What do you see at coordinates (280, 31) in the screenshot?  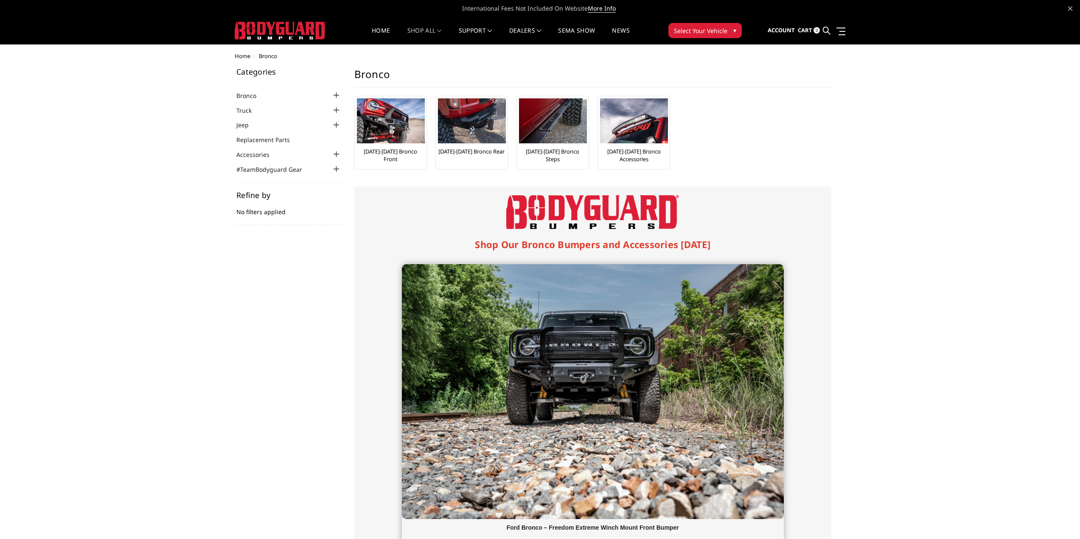 I see `img: BODYGUARD BUMPERS` at bounding box center [280, 31].